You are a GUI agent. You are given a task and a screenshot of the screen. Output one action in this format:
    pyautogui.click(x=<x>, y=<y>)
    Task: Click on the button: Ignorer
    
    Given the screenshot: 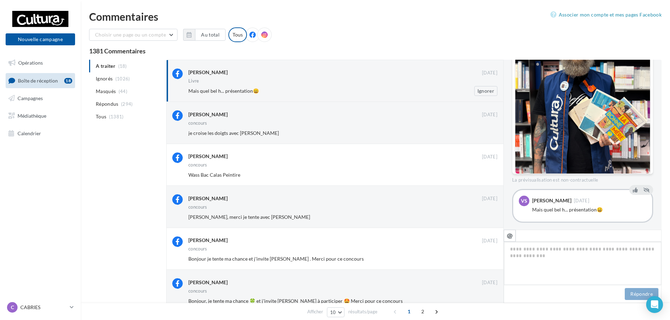 What is the action you would take?
    pyautogui.click(x=486, y=91)
    